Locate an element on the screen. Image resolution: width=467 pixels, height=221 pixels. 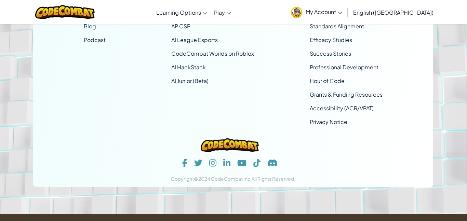
a: Accessibility (ACR/VPAT) is located at coordinates (342, 108).